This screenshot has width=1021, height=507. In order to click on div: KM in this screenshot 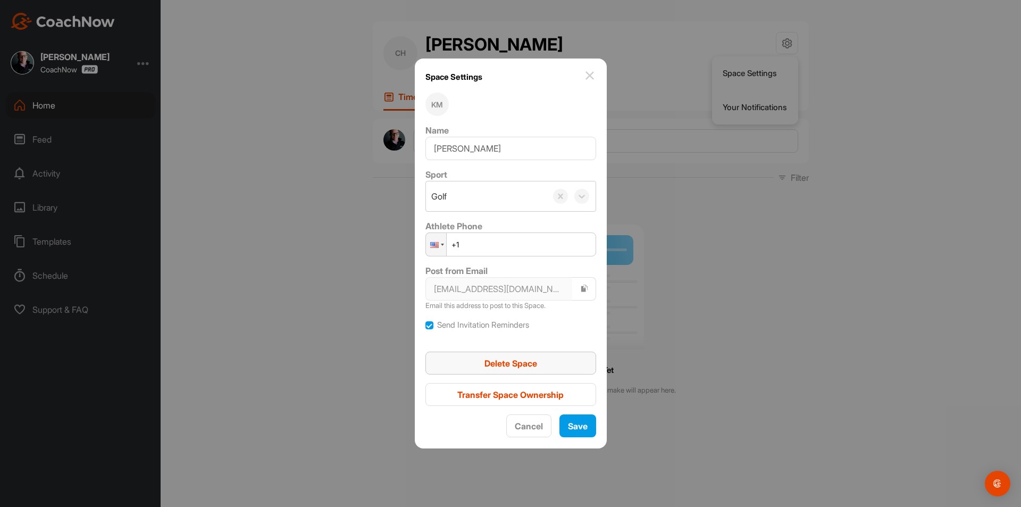, I will do `click(437, 104)`.